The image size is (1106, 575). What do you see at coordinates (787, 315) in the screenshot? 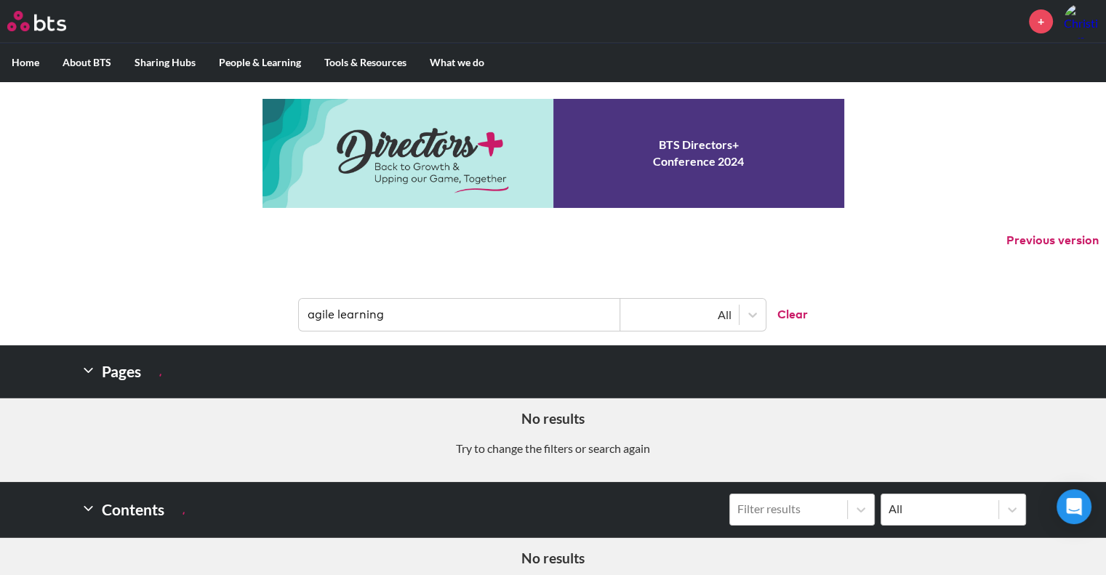
I see `button: Clear` at bounding box center [787, 315].